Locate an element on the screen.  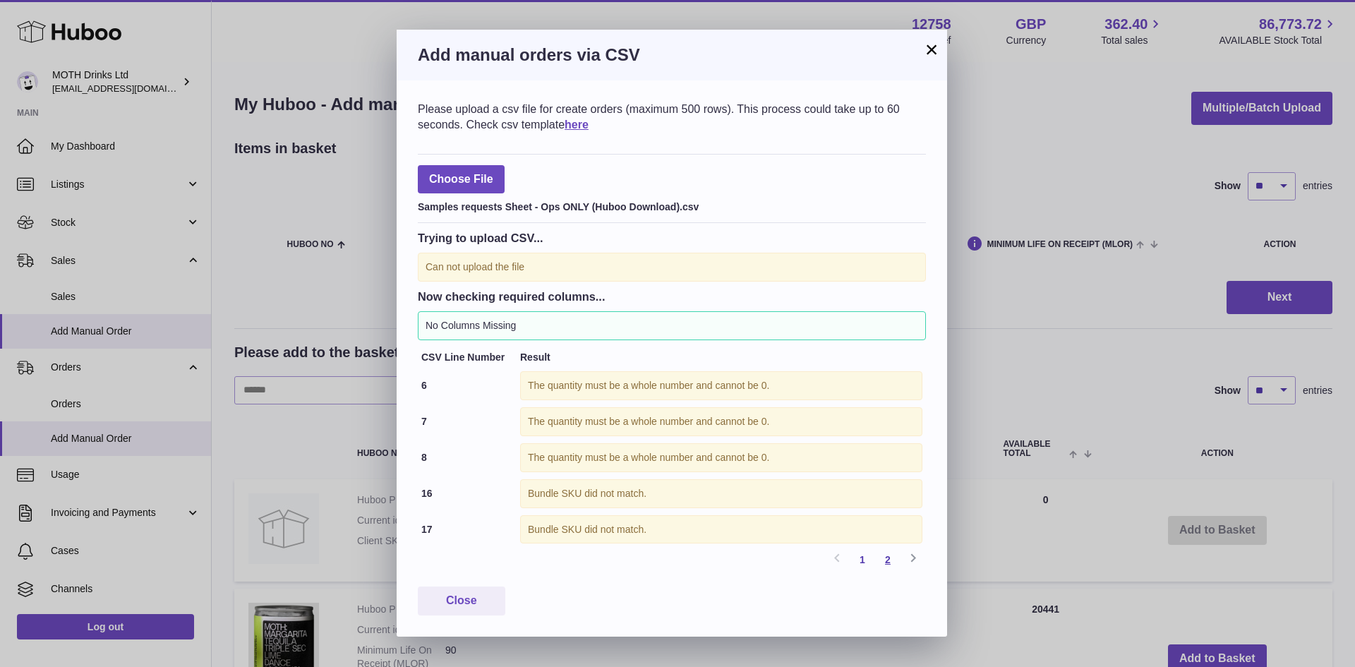
div: No Columns Missing is located at coordinates (672, 325).